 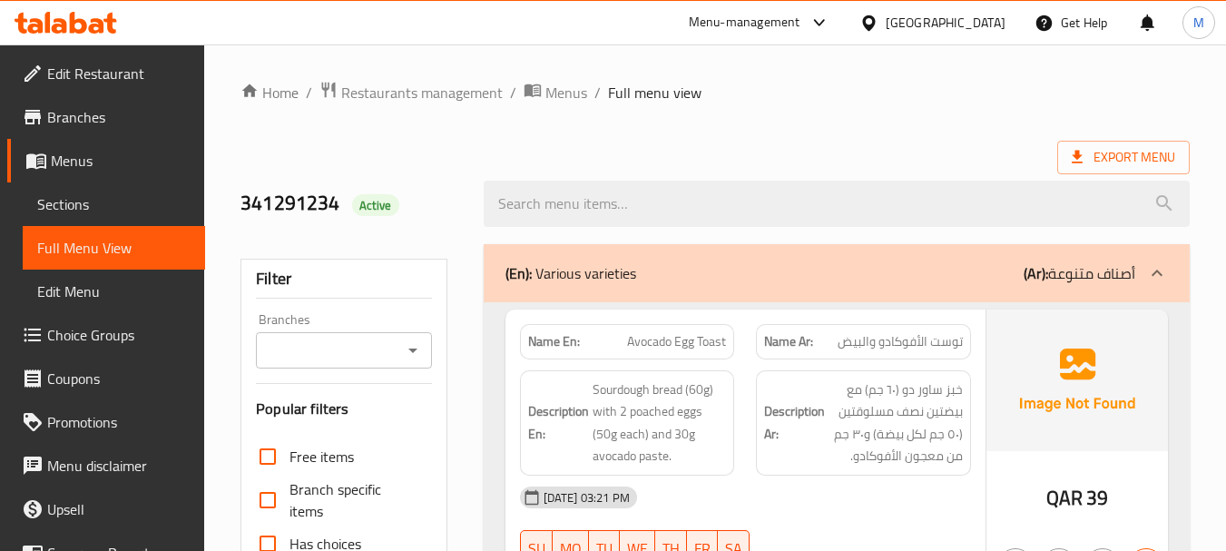 I want to click on span: QAR, so click(x=1065, y=497).